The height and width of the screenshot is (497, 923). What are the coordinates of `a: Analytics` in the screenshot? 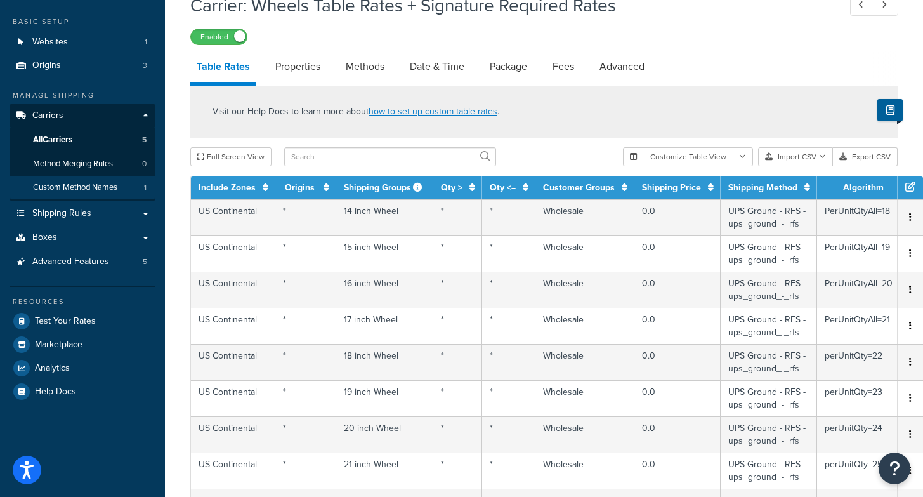 It's located at (83, 368).